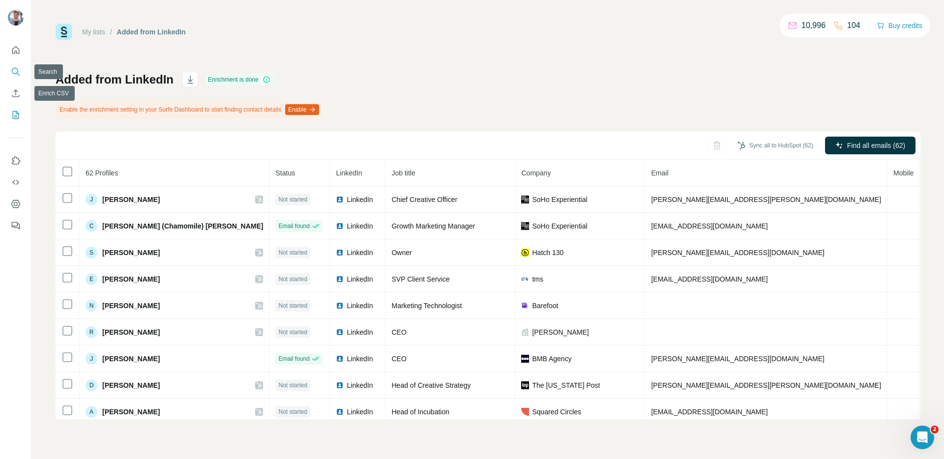 The width and height of the screenshot is (944, 459). I want to click on button: Enrich CSV, so click(16, 93).